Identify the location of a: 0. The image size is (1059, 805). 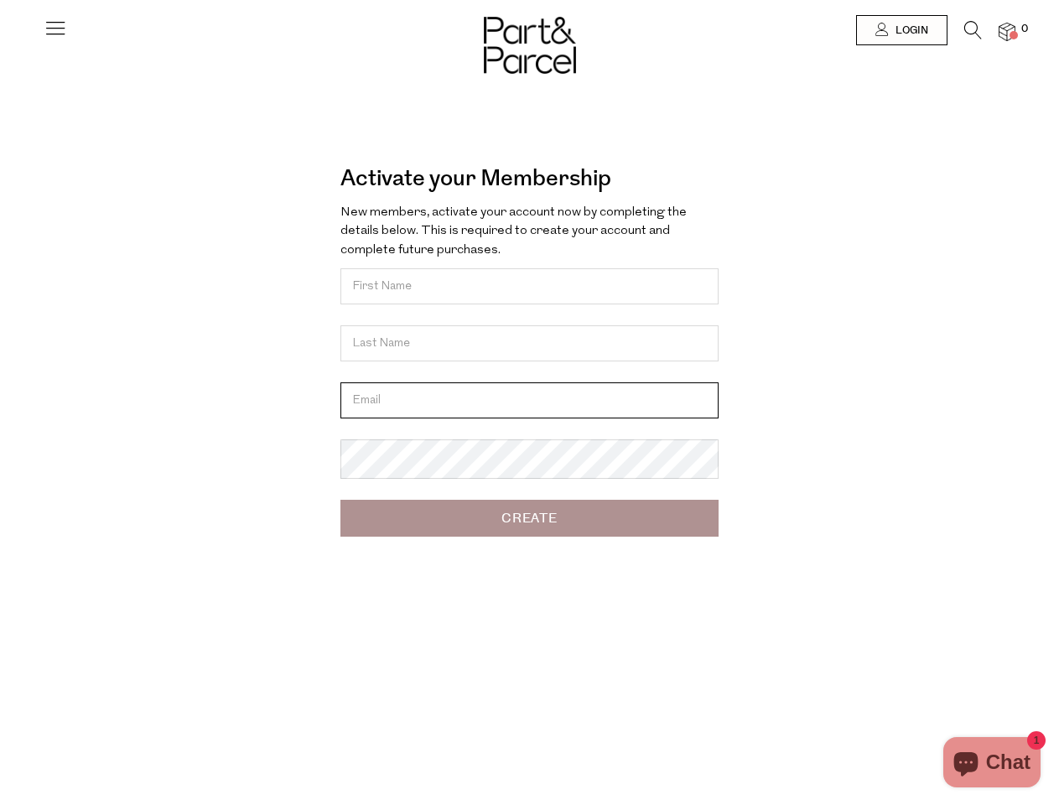
(1007, 31).